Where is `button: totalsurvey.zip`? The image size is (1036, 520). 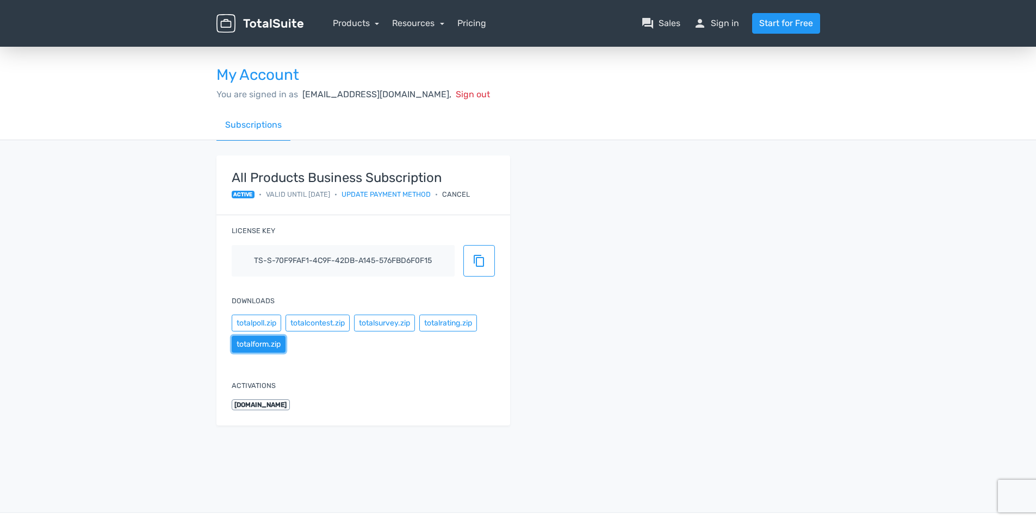 button: totalsurvey.zip is located at coordinates (384, 323).